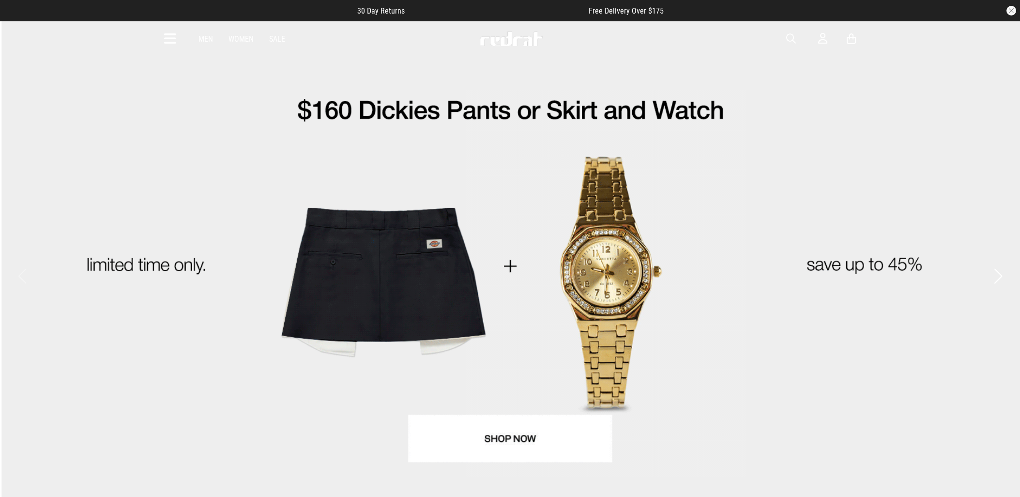 The height and width of the screenshot is (497, 1020). Describe the element at coordinates (241, 39) in the screenshot. I see `a: Women` at that location.